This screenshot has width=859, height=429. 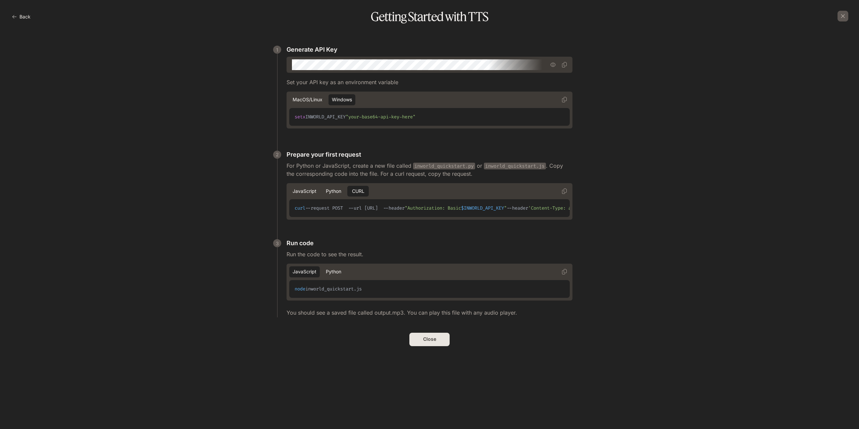 I want to click on p: 1, so click(x=277, y=50).